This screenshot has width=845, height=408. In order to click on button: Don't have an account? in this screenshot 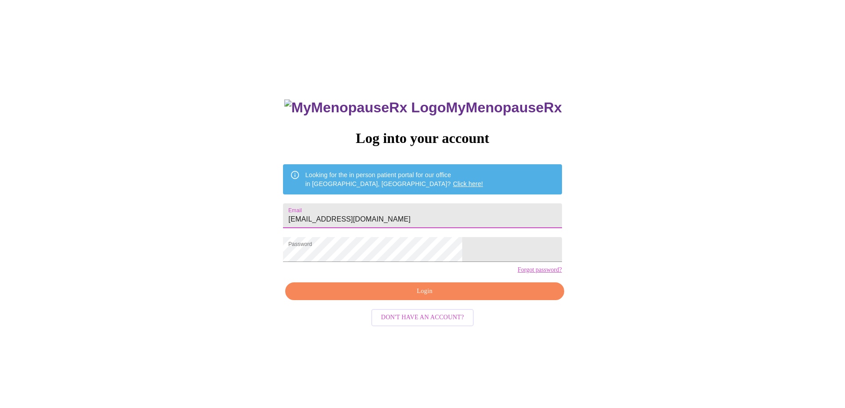, I will do `click(422, 317)`.